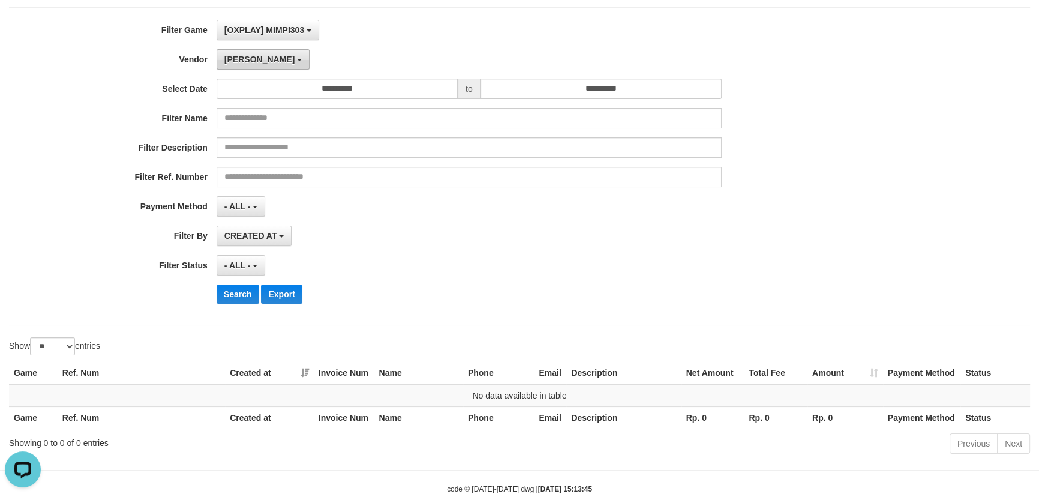  I want to click on select: Showentries, so click(52, 346).